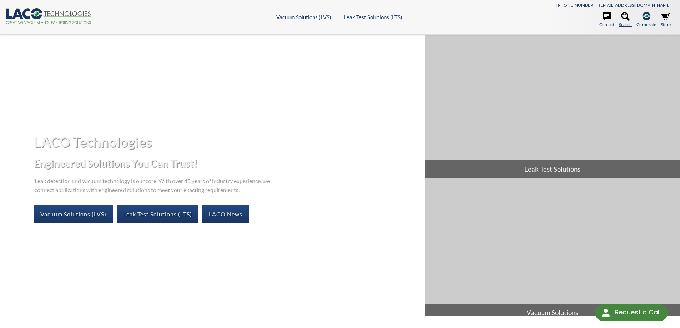 Image resolution: width=680 pixels, height=328 pixels. Describe the element at coordinates (553, 106) in the screenshot. I see `a: Leak Test Solutions` at that location.